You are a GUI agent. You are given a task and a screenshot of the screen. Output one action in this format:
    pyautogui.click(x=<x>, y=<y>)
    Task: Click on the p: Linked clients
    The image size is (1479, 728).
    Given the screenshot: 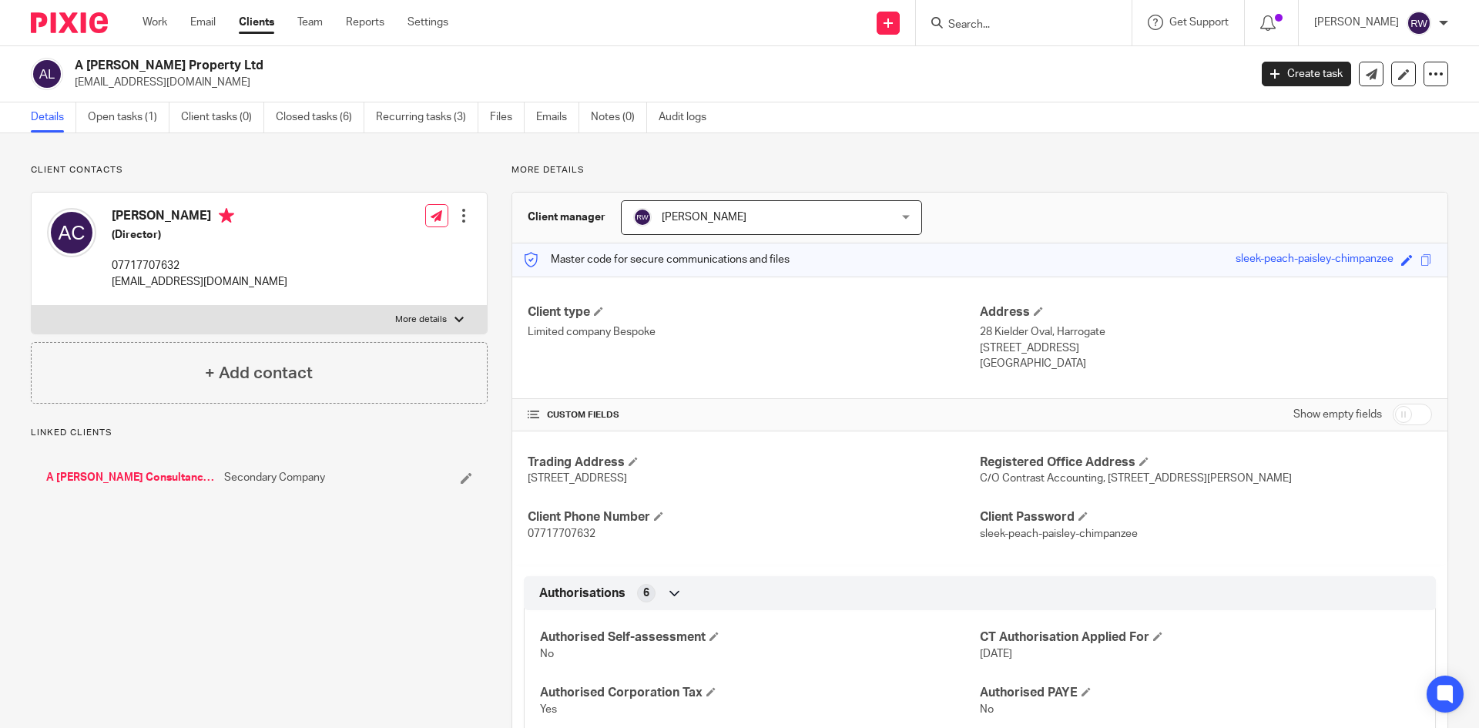 What is the action you would take?
    pyautogui.click(x=259, y=433)
    